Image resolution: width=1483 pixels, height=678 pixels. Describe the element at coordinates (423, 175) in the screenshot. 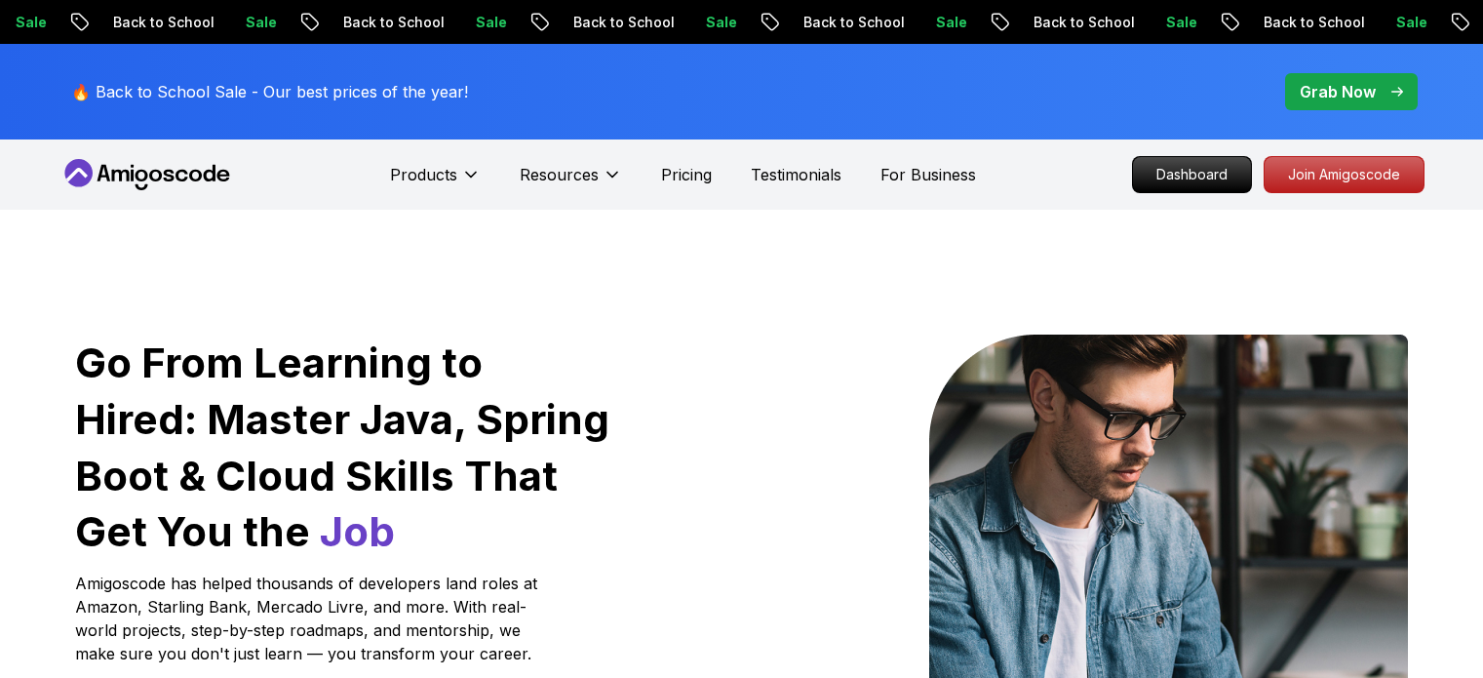

I see `p: Products` at that location.